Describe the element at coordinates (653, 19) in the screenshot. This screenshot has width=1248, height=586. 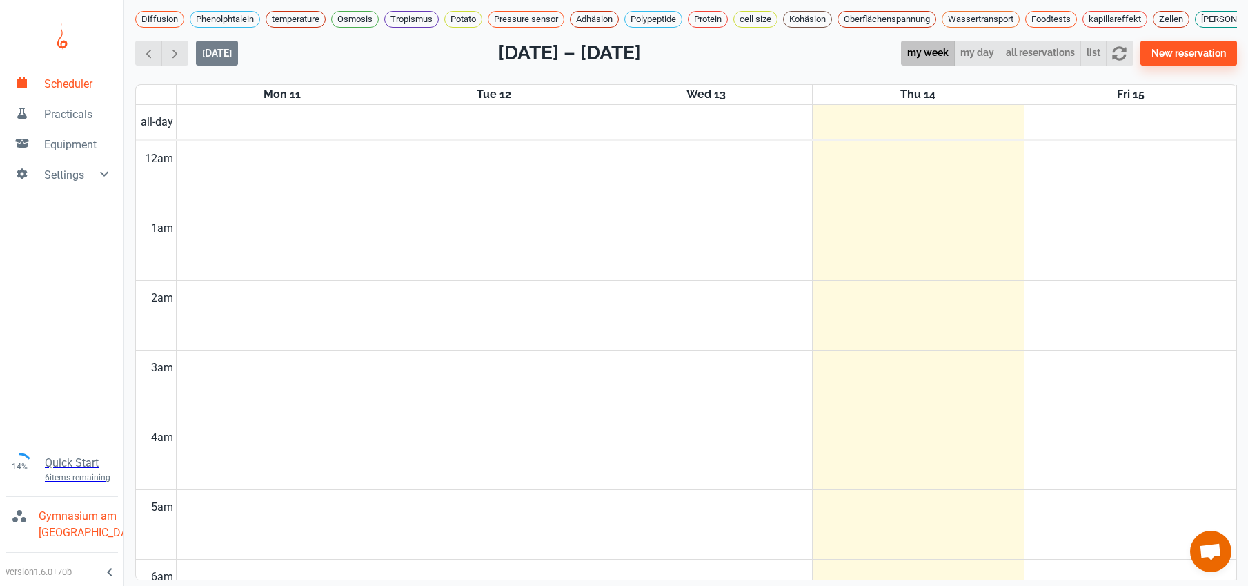
I see `span: Polypeptide` at that location.